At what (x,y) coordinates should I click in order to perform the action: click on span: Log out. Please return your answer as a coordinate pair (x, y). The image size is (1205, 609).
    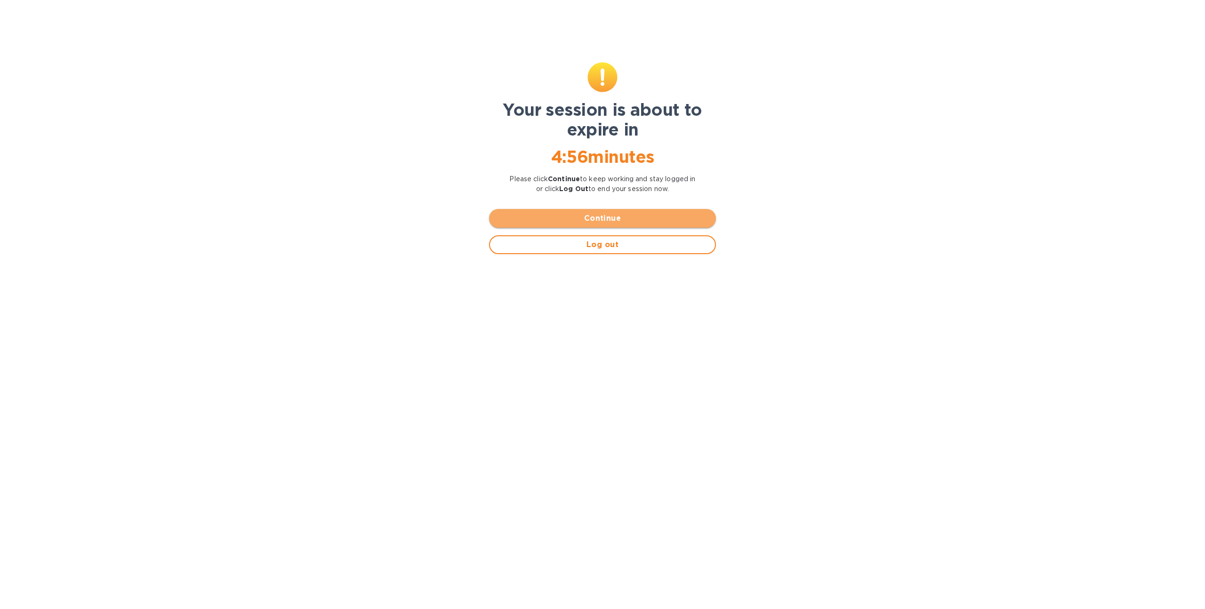
    Looking at the image, I should click on (602, 245).